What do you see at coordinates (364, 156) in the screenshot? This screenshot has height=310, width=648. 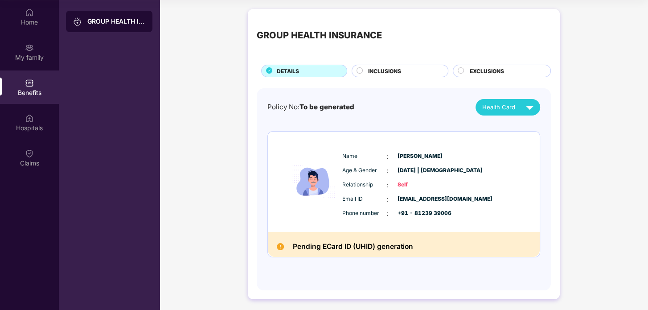 I see `span: Name` at bounding box center [364, 156].